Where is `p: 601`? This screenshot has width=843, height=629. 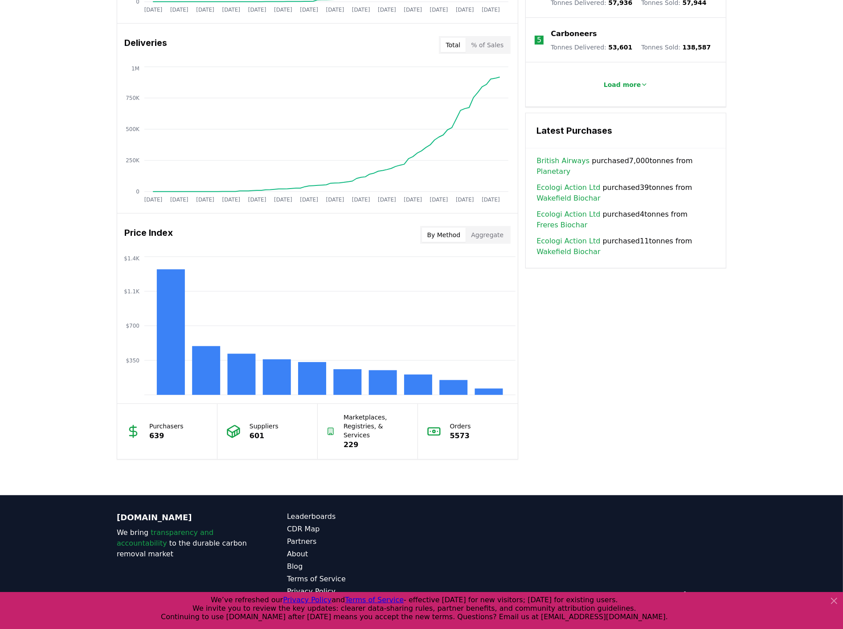 p: 601 is located at coordinates (264, 436).